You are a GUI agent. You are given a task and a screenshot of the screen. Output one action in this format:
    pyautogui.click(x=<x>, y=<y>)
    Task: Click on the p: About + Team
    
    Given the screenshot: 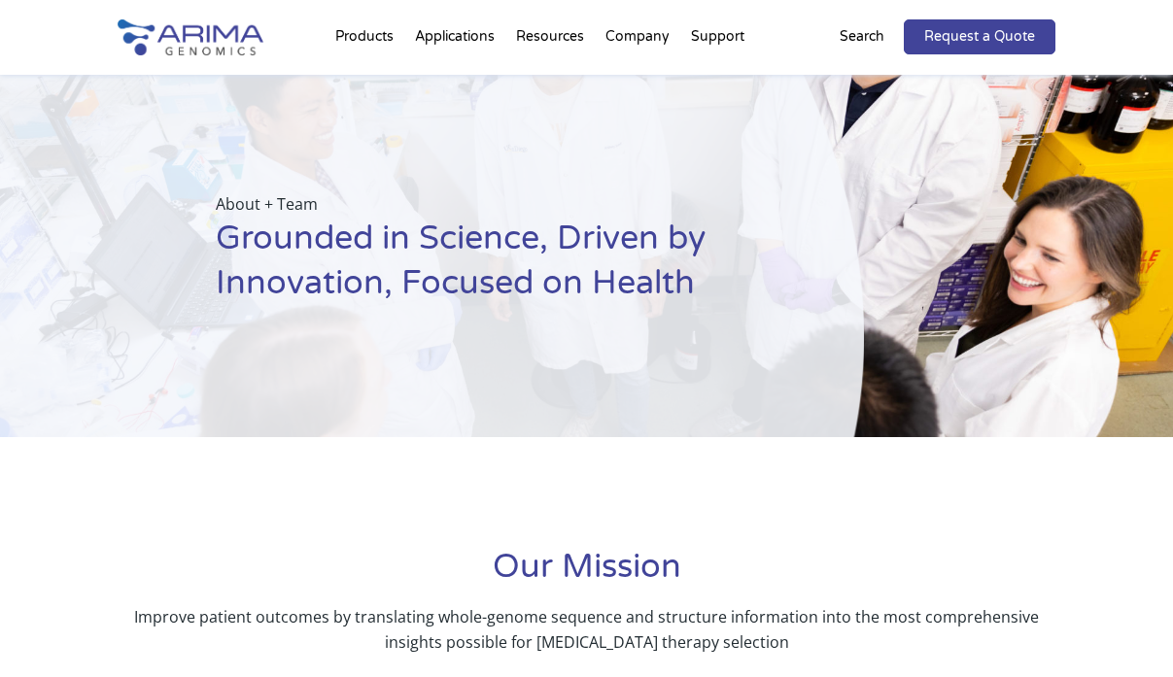 What is the action you would take?
    pyautogui.click(x=491, y=204)
    